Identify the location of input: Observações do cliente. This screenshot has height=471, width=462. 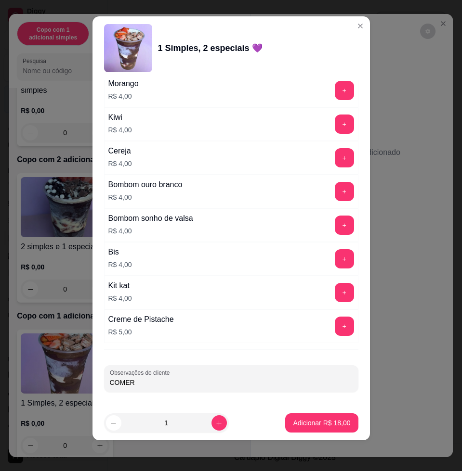
(231, 383).